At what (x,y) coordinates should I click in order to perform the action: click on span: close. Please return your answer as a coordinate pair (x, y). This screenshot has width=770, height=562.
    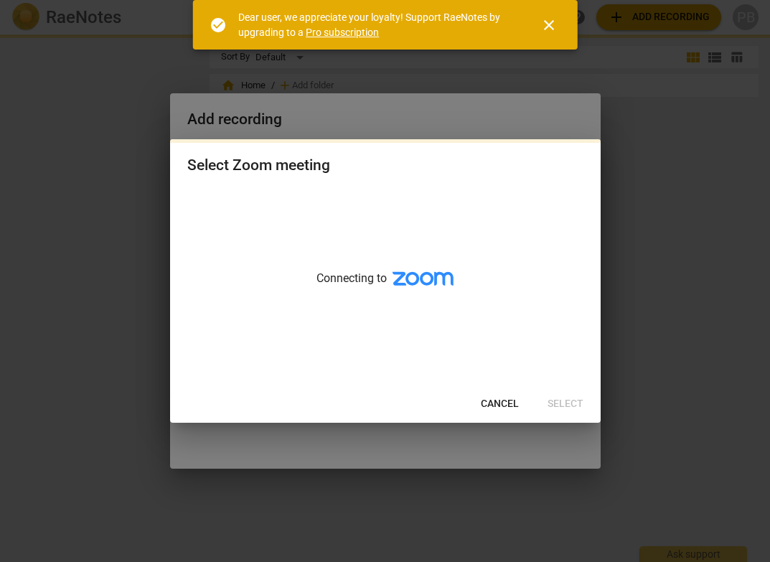
    Looking at the image, I should click on (549, 25).